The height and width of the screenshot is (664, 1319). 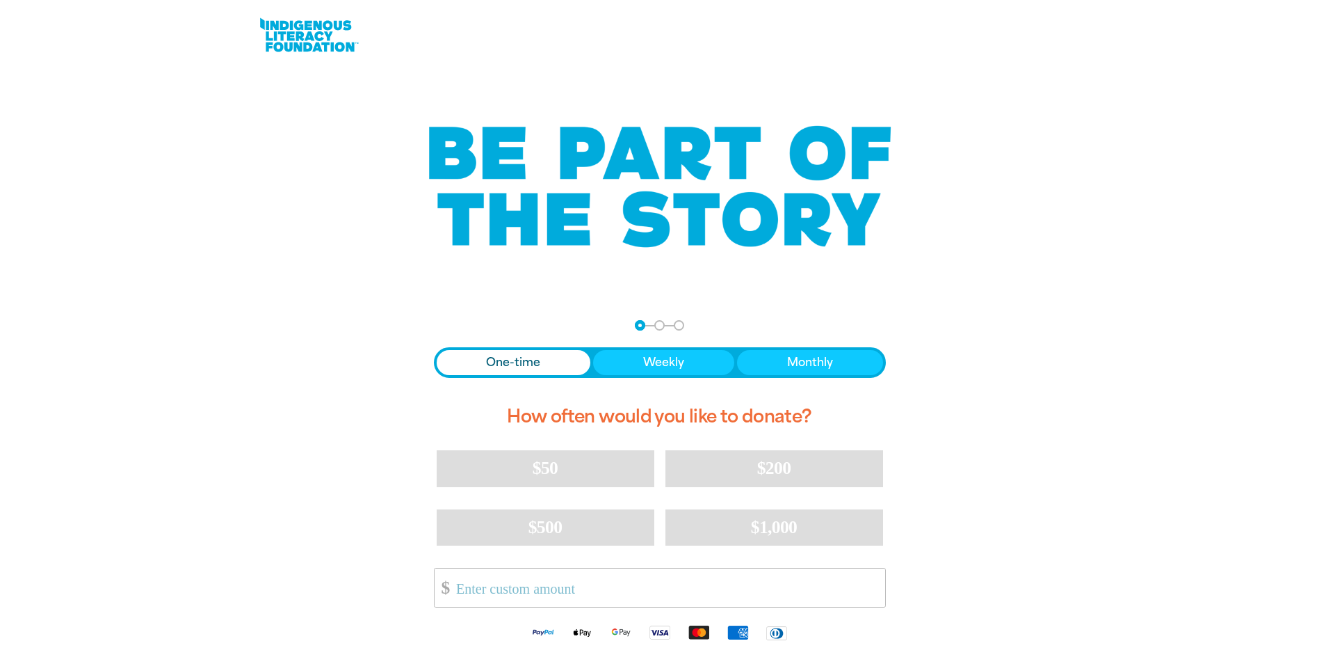 I want to click on button: Navigate to step 3 of 3 to enter your payment details, so click(x=679, y=325).